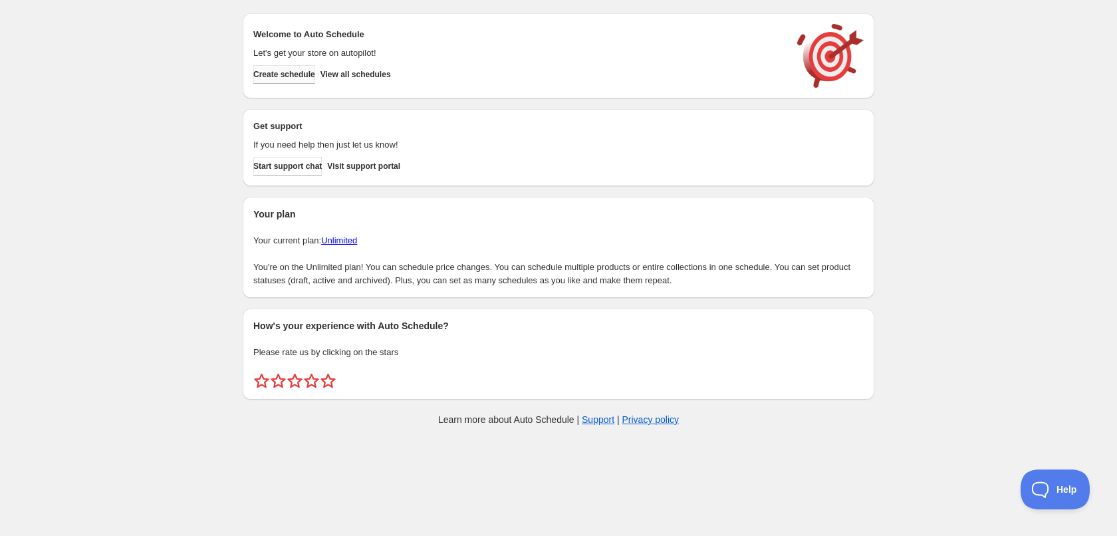  Describe the element at coordinates (651, 419) in the screenshot. I see `a: Privacy policy` at that location.